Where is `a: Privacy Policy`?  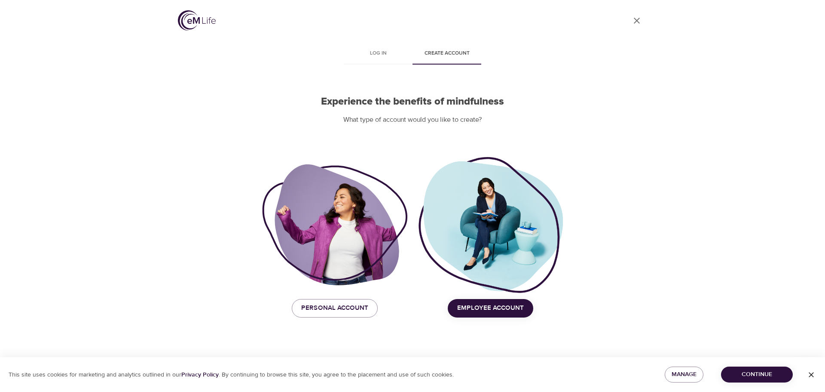
a: Privacy Policy is located at coordinates (200, 374).